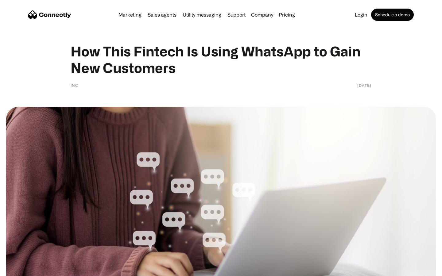 This screenshot has width=442, height=276. Describe the element at coordinates (130, 15) in the screenshot. I see `a: Marketing` at that location.